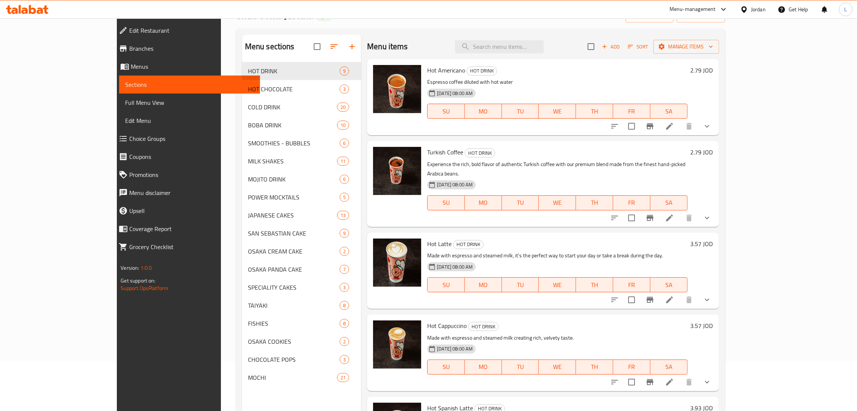  I want to click on span: OSAKA COOKIES, so click(294, 341).